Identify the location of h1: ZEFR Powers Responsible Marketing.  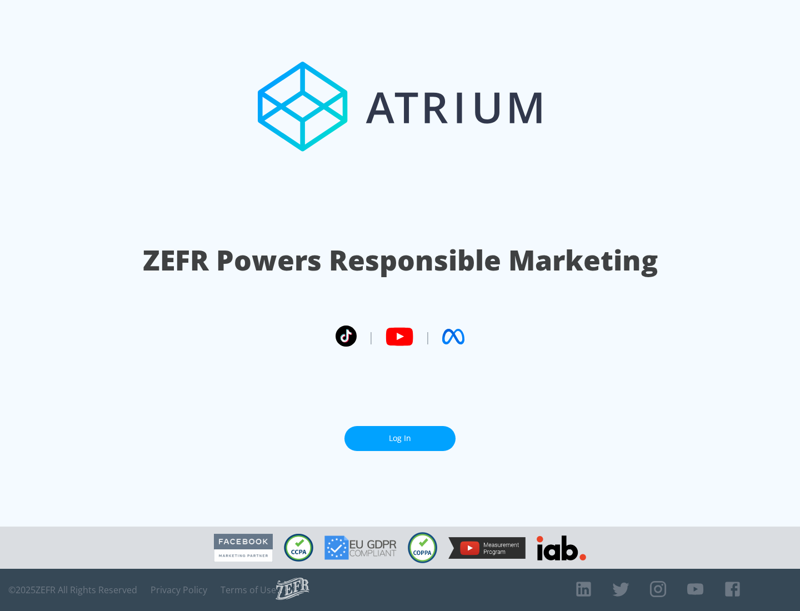
(400, 260).